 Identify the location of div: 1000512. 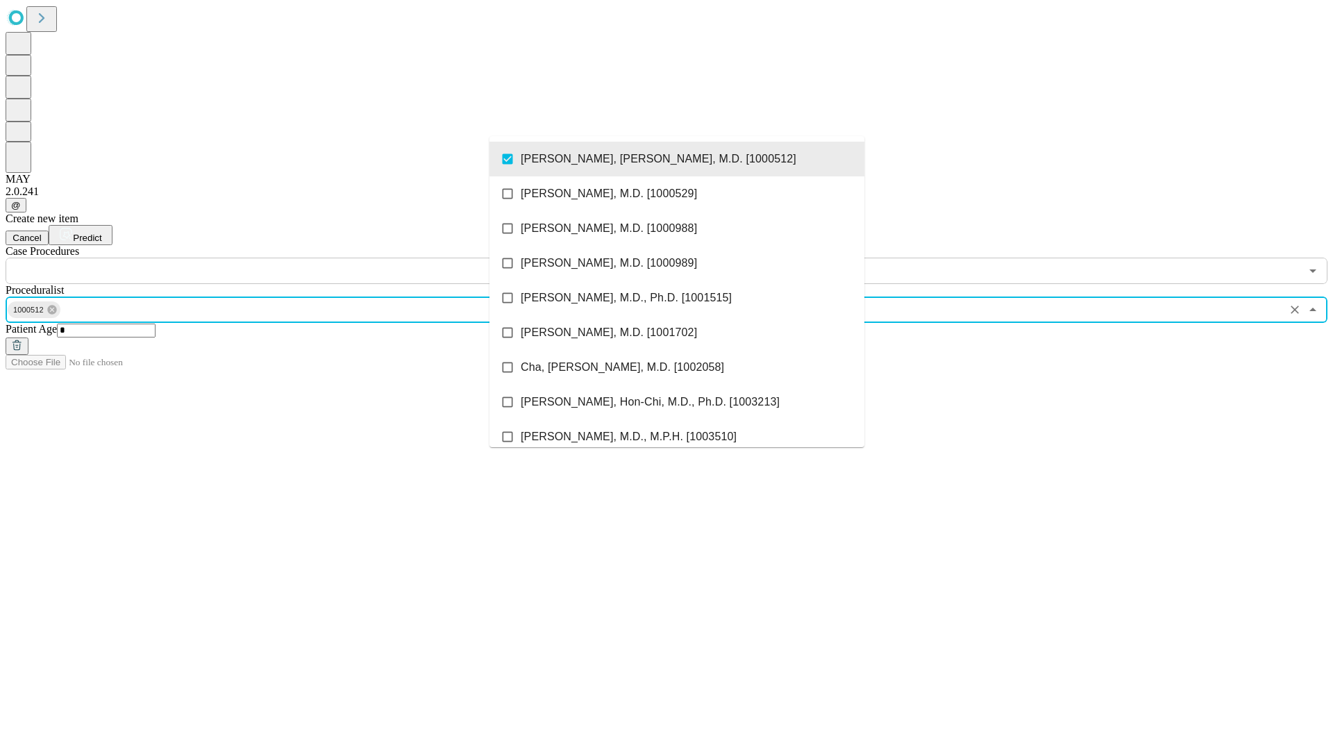
(34, 310).